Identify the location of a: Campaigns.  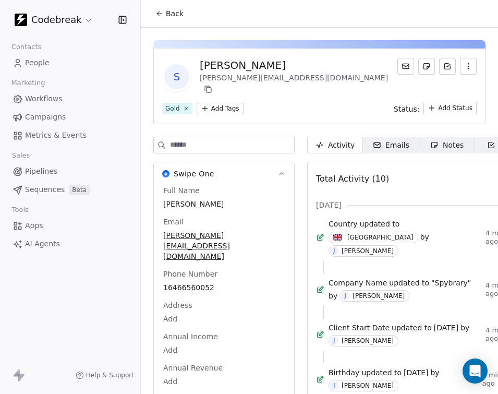
(70, 117).